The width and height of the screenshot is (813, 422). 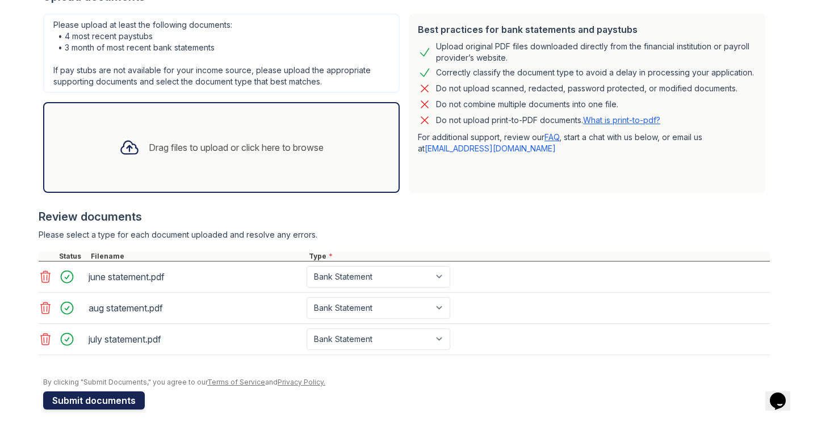 I want to click on div: Please select a type for each document uploaded and resolve any errors., so click(x=404, y=235).